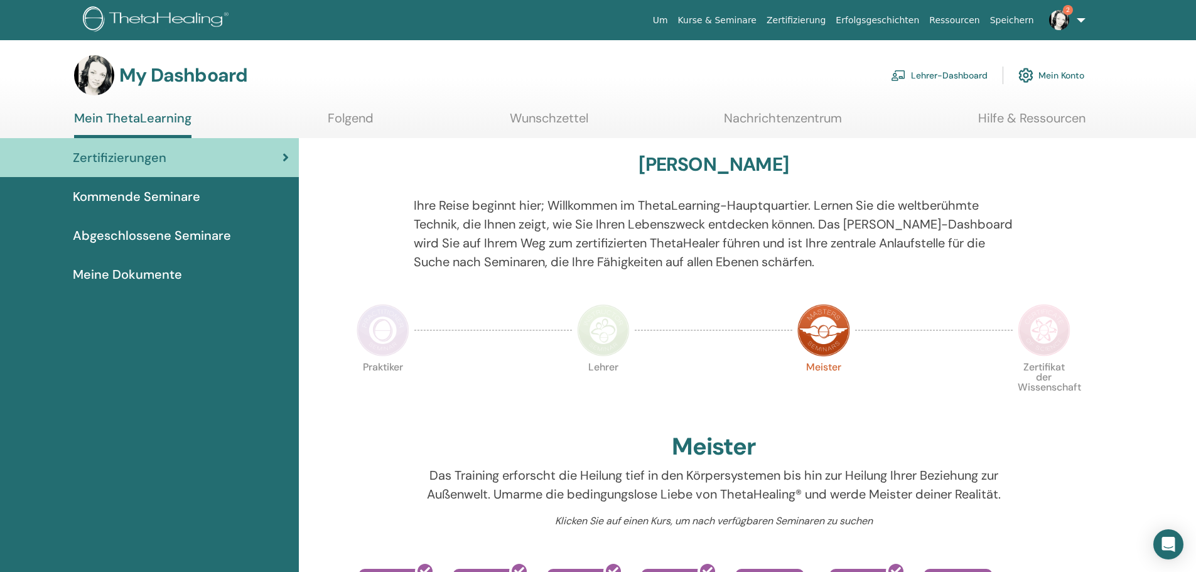 The image size is (1196, 572). Describe the element at coordinates (713, 521) in the screenshot. I see `p: Klicken Sie auf einen Kurs, um nach verfügbaren Seminaren zu suchen` at that location.